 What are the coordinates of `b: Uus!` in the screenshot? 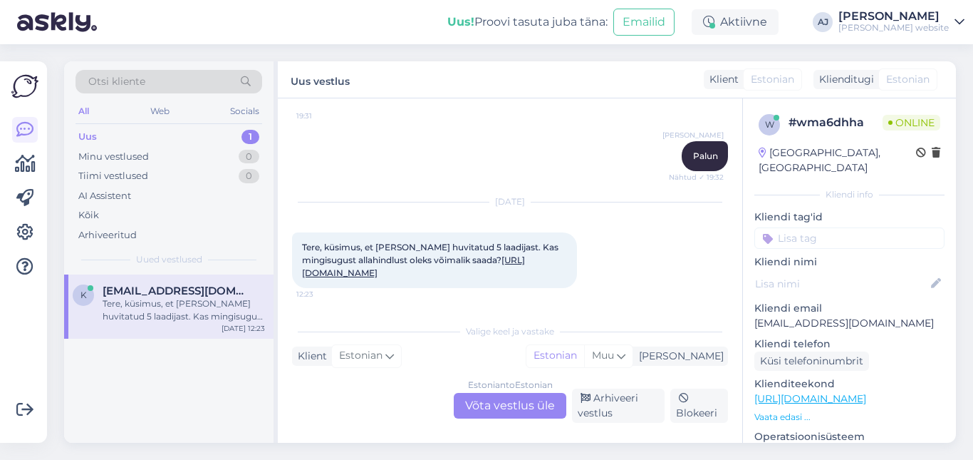 It's located at (461, 21).